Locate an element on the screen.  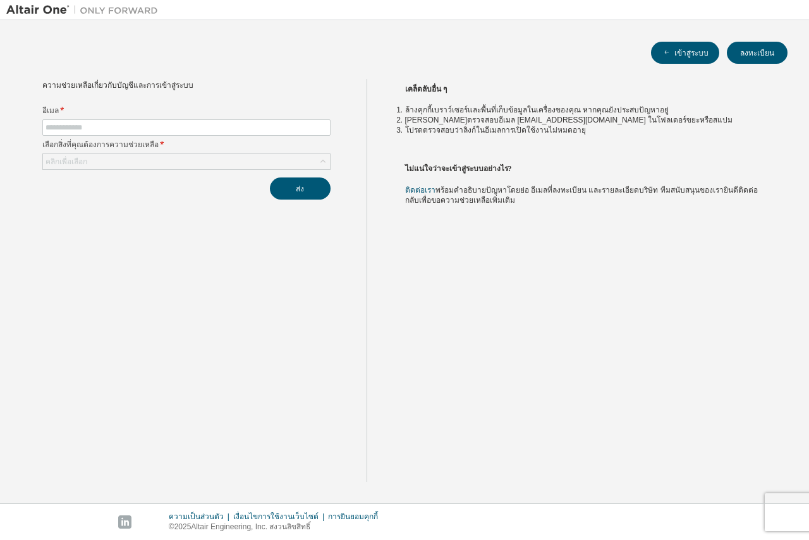
button: ลงทะเบียน is located at coordinates (757, 52).